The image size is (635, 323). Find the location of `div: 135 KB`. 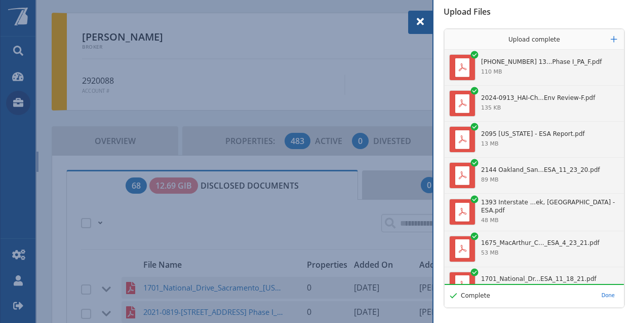

div: 135 KB is located at coordinates (491, 107).